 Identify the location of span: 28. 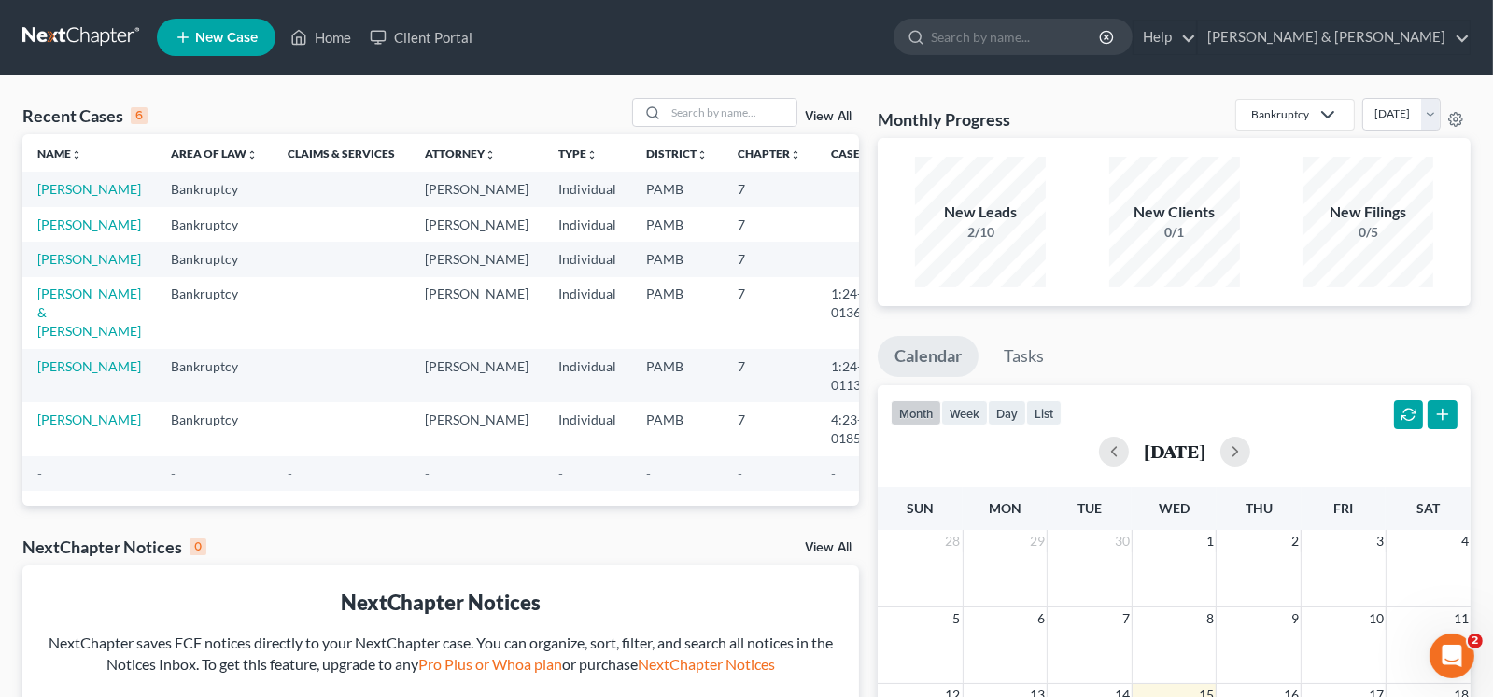
(953, 541).